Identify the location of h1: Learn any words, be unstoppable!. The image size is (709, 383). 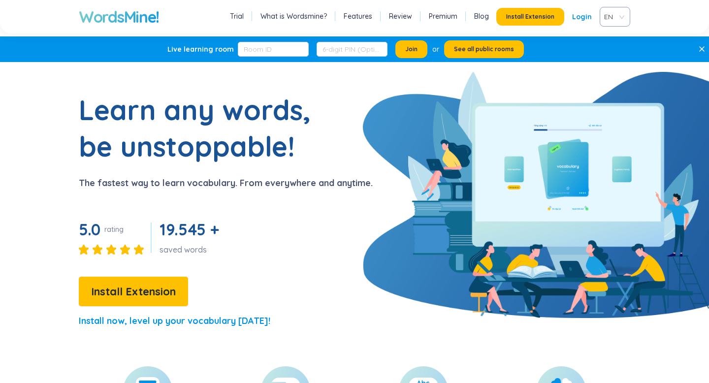
(202, 128).